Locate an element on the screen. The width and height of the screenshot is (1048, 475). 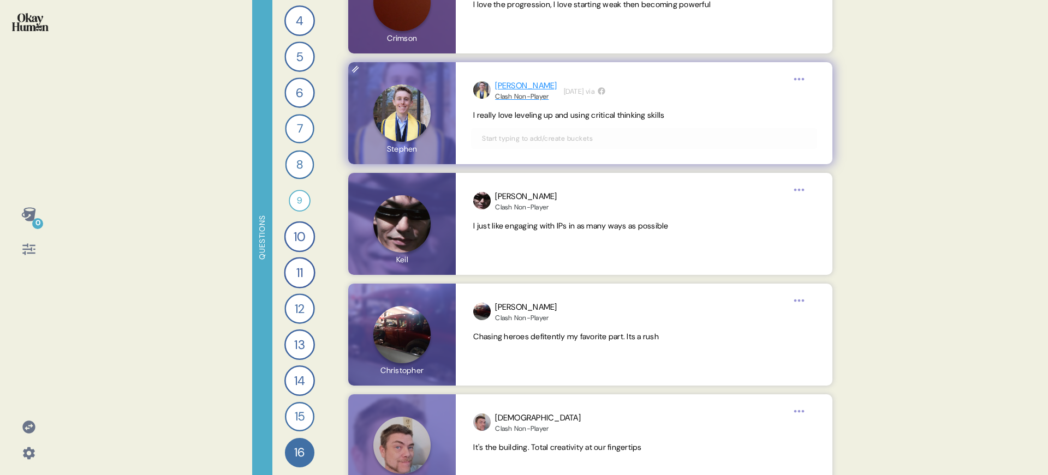
img: profilepic_9028038507305184.jpg is located at coordinates (482, 90).